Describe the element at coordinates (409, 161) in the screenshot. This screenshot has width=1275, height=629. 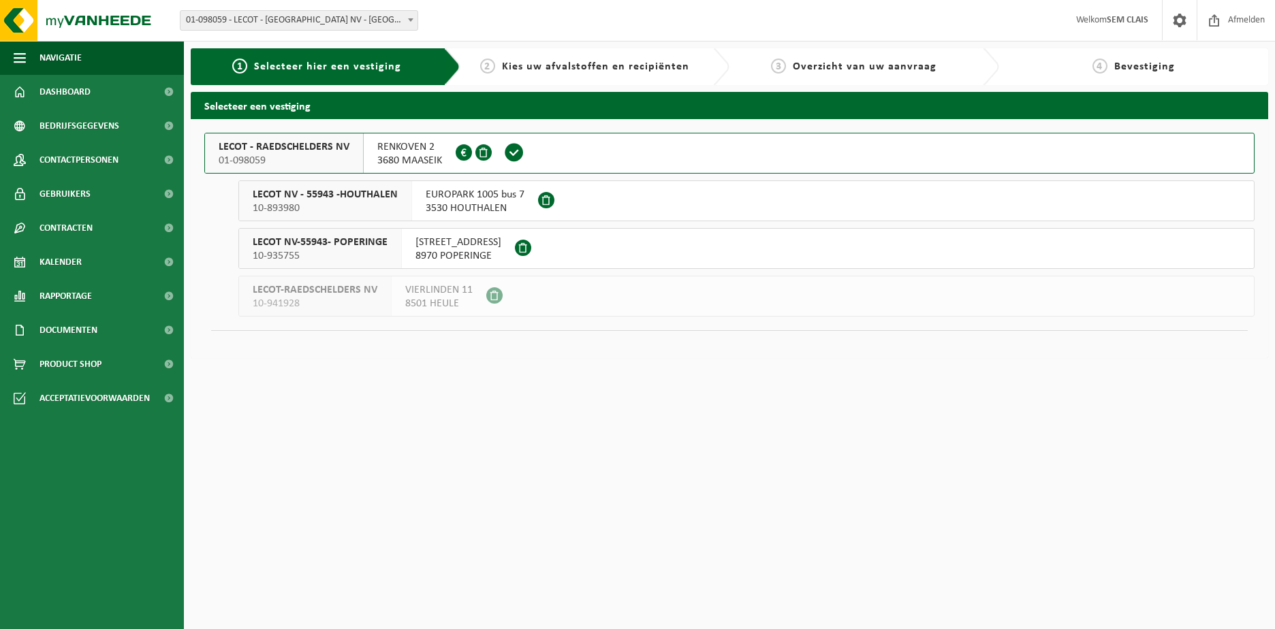
I see `span: 3680 MAASEIK` at that location.